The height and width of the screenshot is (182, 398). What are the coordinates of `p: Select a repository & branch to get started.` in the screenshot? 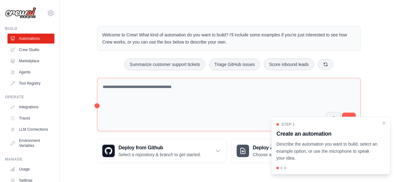 It's located at (159, 154).